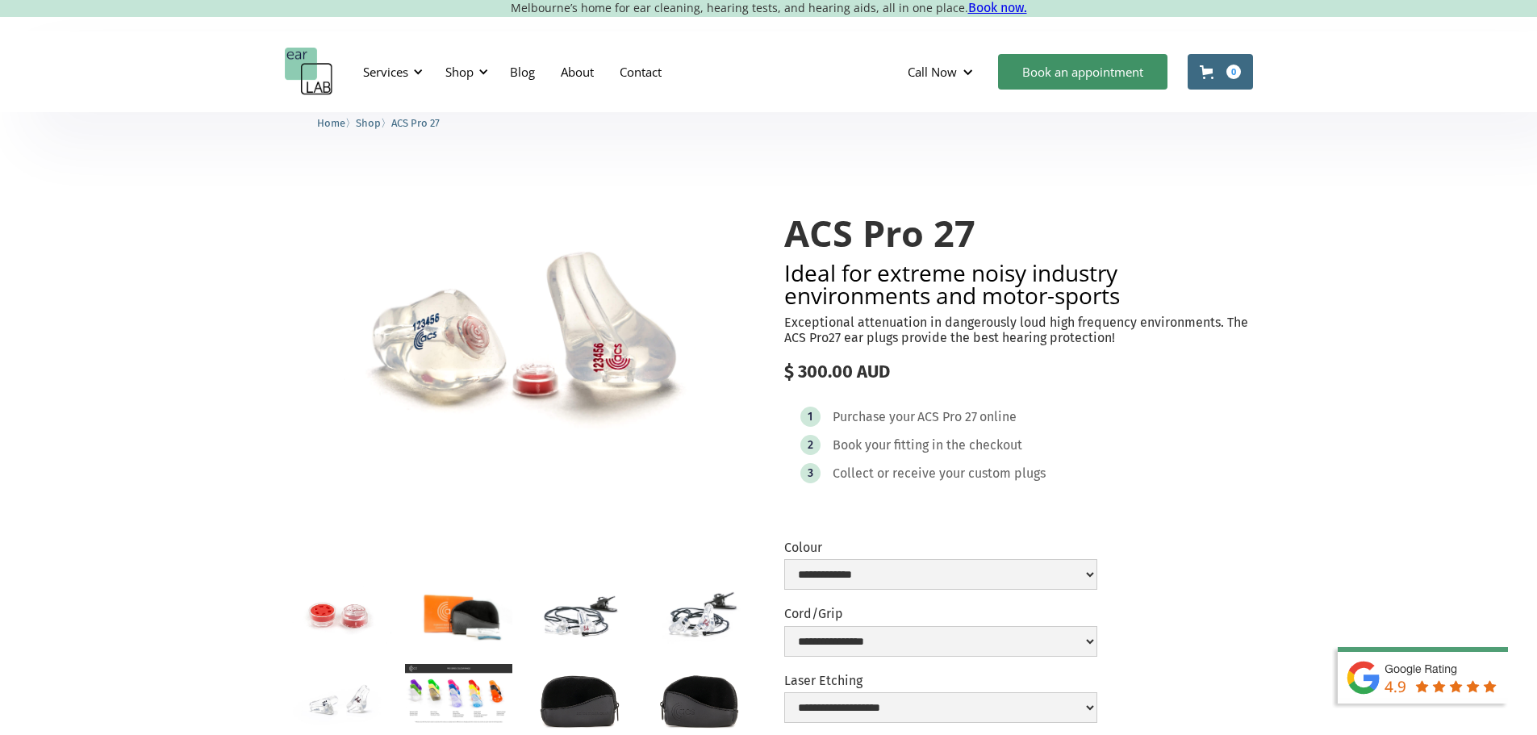 This screenshot has height=735, width=1537. I want to click on h2: Ideal for extreme noisy industry environments and motor-sports, so click(1019, 284).